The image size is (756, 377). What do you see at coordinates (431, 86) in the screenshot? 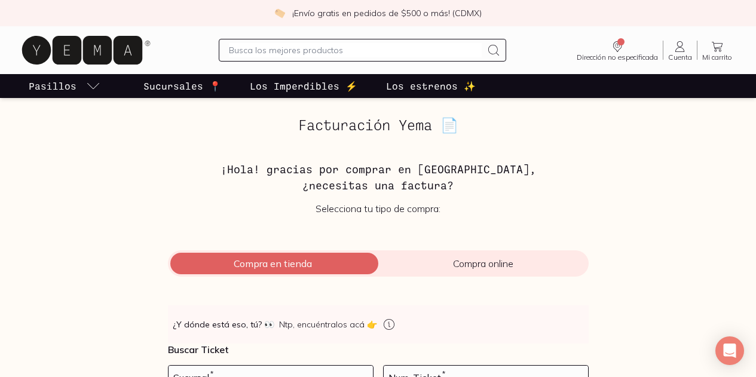
I see `a: Los estrenos ✨` at bounding box center [431, 86].